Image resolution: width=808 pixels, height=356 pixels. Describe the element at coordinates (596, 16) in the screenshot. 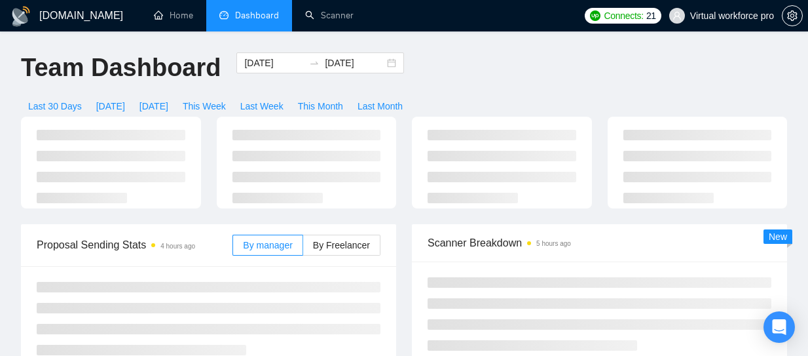

I see `img: upwork-logo.png` at that location.